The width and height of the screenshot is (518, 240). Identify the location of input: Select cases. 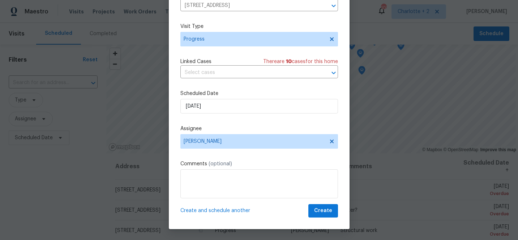
(249, 72).